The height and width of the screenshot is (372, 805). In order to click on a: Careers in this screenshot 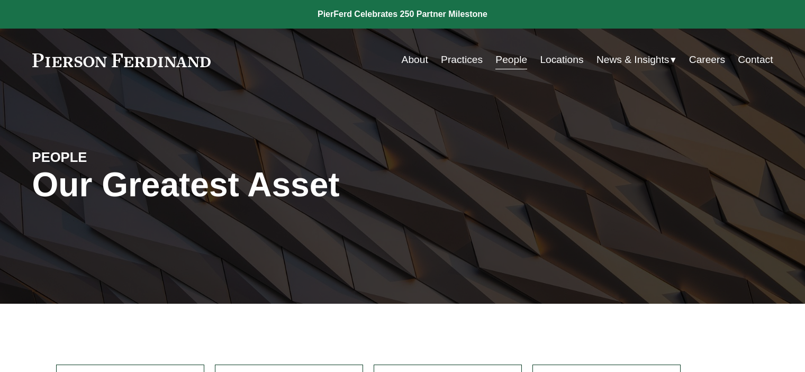, I will do `click(707, 60)`.